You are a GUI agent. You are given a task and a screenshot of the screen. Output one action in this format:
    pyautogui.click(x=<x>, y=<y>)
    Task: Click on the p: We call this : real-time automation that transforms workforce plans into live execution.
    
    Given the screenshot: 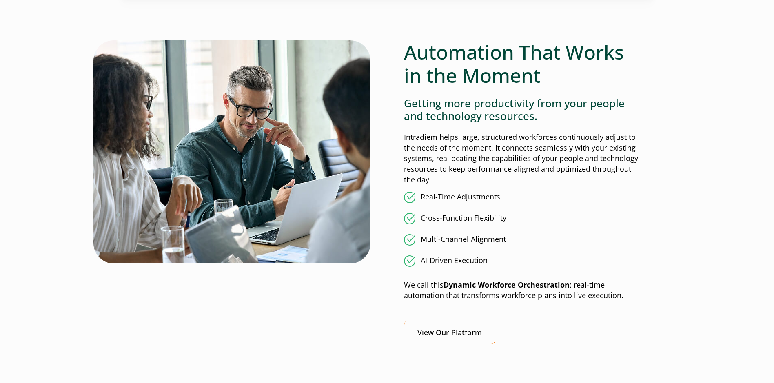 What is the action you would take?
    pyautogui.click(x=521, y=290)
    